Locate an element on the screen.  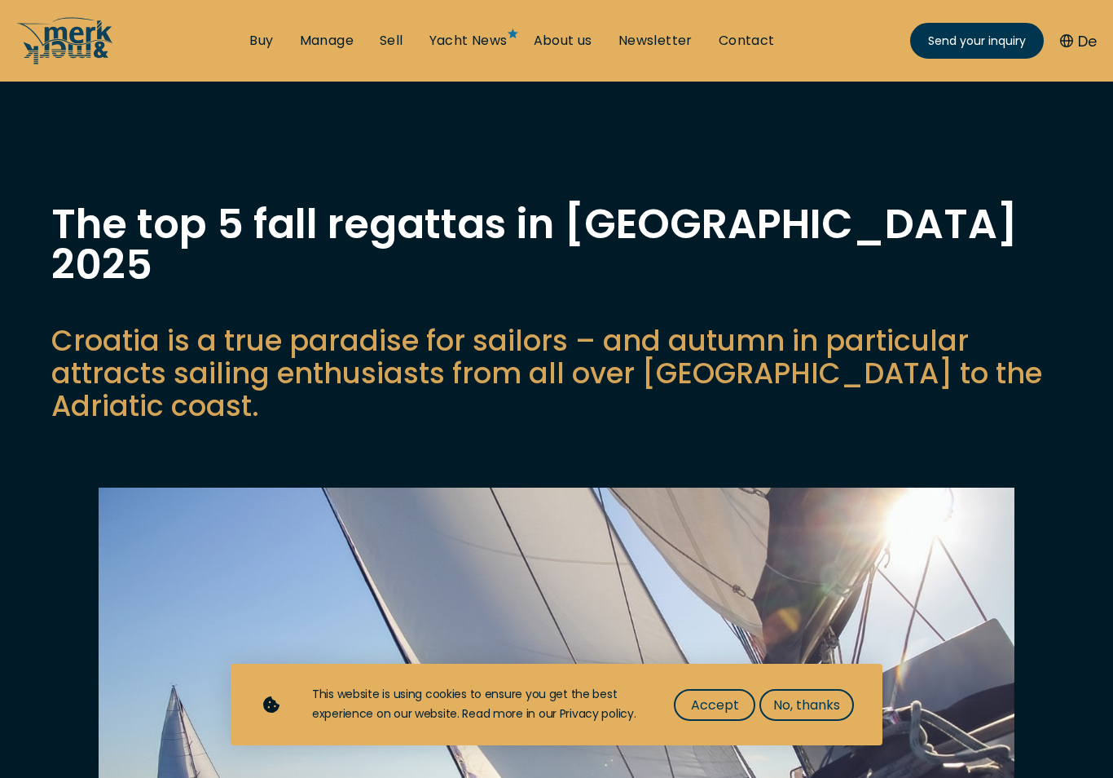
a: Send your inquiry is located at coordinates (977, 41).